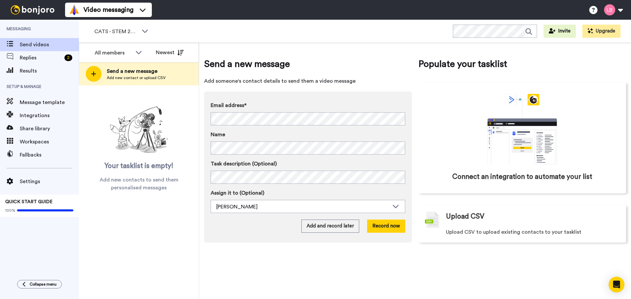 Image resolution: width=631 pixels, height=299 pixels. I want to click on label: Assign it to (Optional), so click(308, 193).